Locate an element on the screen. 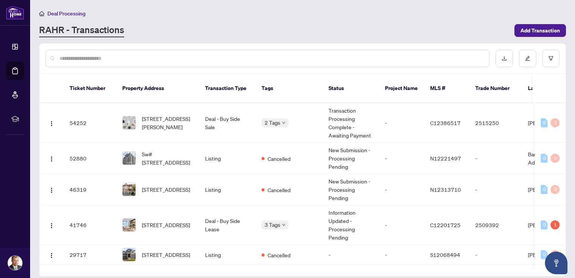 The image size is (575, 278). td: 54252 is located at coordinates (90, 123).